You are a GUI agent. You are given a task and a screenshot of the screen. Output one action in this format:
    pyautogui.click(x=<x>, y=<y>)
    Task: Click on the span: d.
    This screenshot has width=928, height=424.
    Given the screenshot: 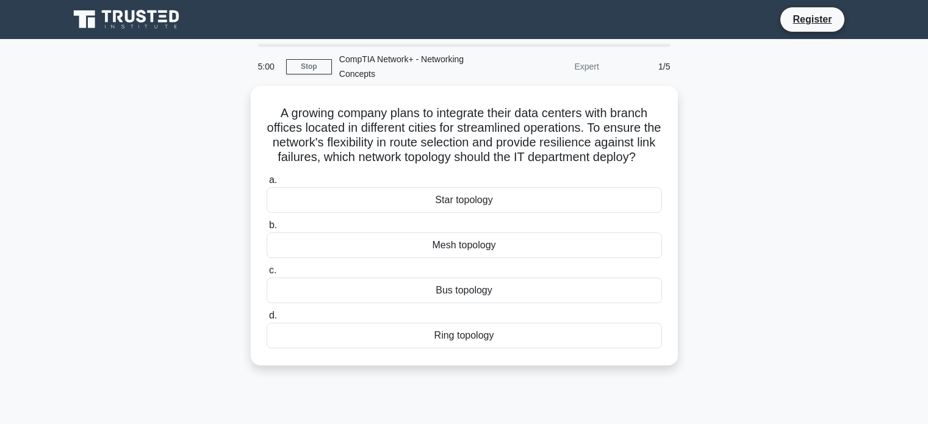 What is the action you would take?
    pyautogui.click(x=273, y=315)
    